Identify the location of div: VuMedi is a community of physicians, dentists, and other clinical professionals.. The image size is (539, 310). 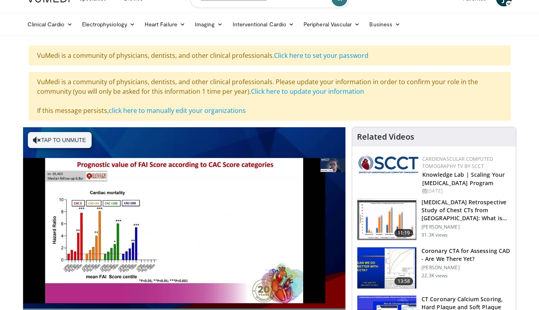
(270, 55).